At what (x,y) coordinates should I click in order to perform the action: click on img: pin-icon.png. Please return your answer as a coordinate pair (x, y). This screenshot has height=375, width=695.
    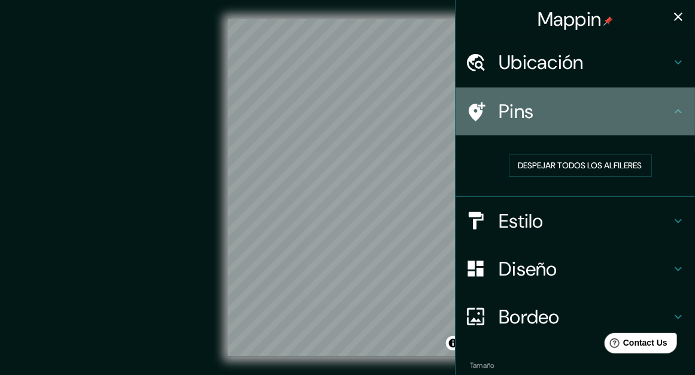
    Looking at the image, I should click on (608, 21).